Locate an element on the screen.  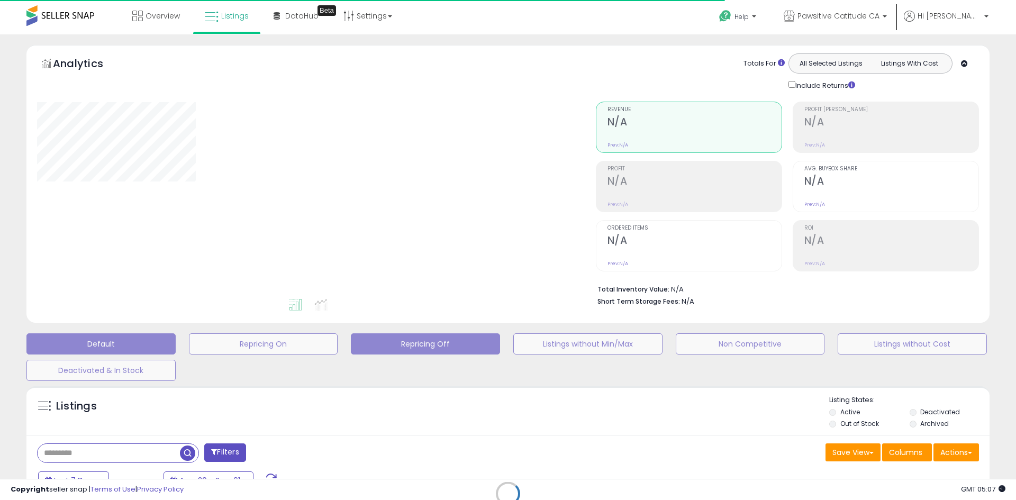
span: DataHub is located at coordinates (302, 16).